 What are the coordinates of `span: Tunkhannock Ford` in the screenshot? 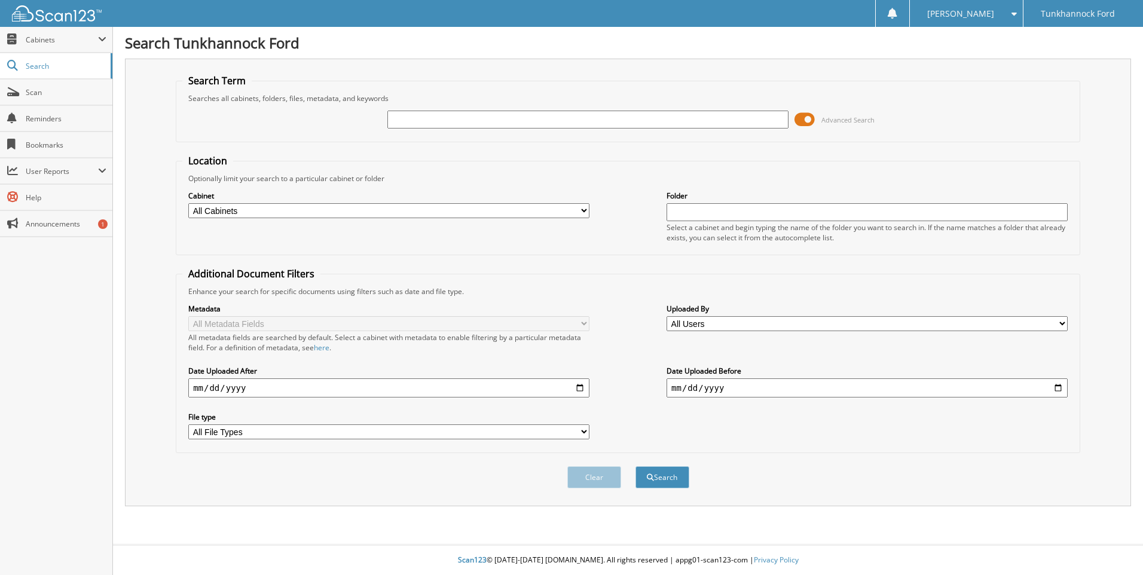 It's located at (1078, 14).